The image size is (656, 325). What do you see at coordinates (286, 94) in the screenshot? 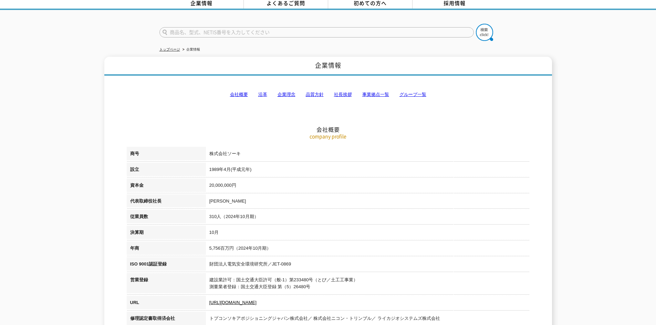
I see `a: 企業理念` at bounding box center [286, 94].